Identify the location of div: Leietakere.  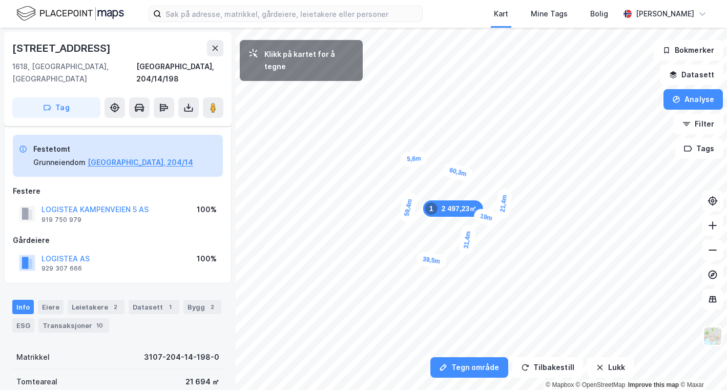
(96, 307).